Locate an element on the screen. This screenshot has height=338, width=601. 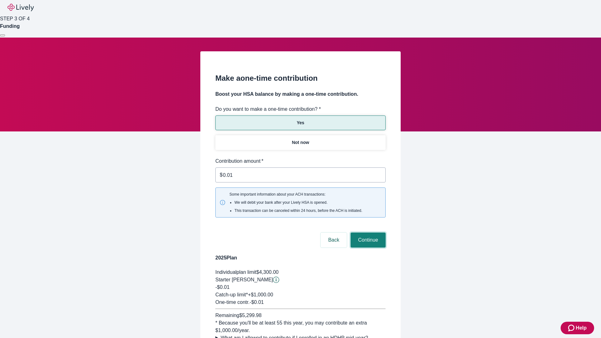
span: Some important information about your ACH transactions: is located at coordinates (296, 202).